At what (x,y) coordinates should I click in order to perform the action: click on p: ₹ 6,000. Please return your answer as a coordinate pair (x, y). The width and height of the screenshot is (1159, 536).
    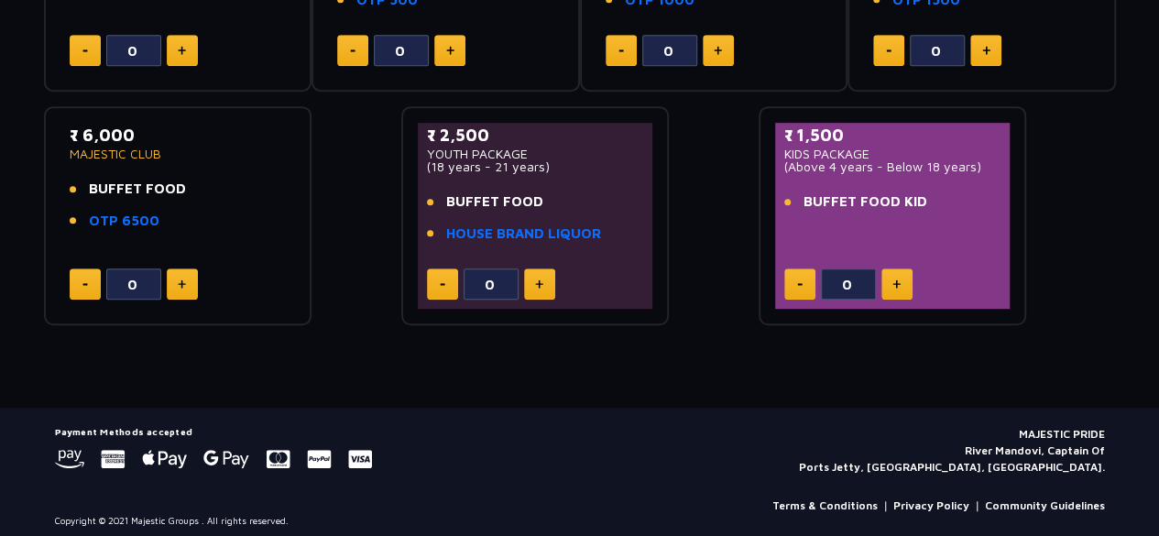
    Looking at the image, I should click on (178, 135).